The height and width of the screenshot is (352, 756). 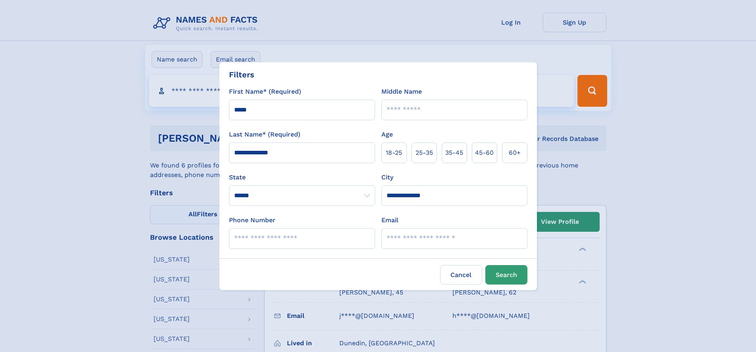 I want to click on label: Middle Name, so click(x=402, y=92).